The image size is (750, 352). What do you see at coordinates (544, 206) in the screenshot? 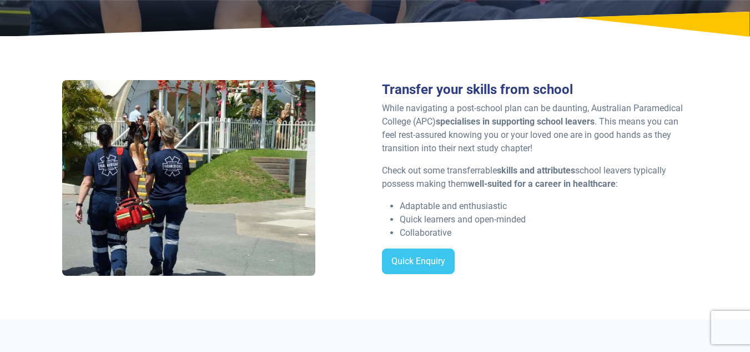
I see `li: Adaptable and enthusiastic` at bounding box center [544, 206].